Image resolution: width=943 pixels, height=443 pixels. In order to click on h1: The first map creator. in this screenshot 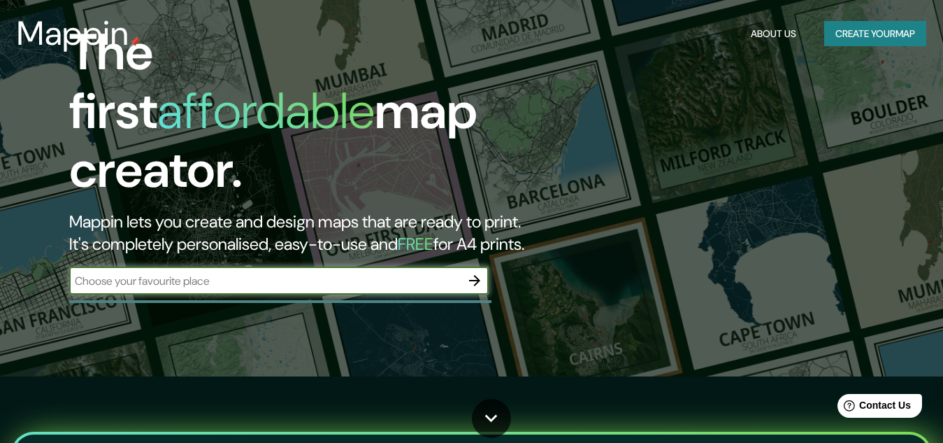, I will do `click(305, 117)`.